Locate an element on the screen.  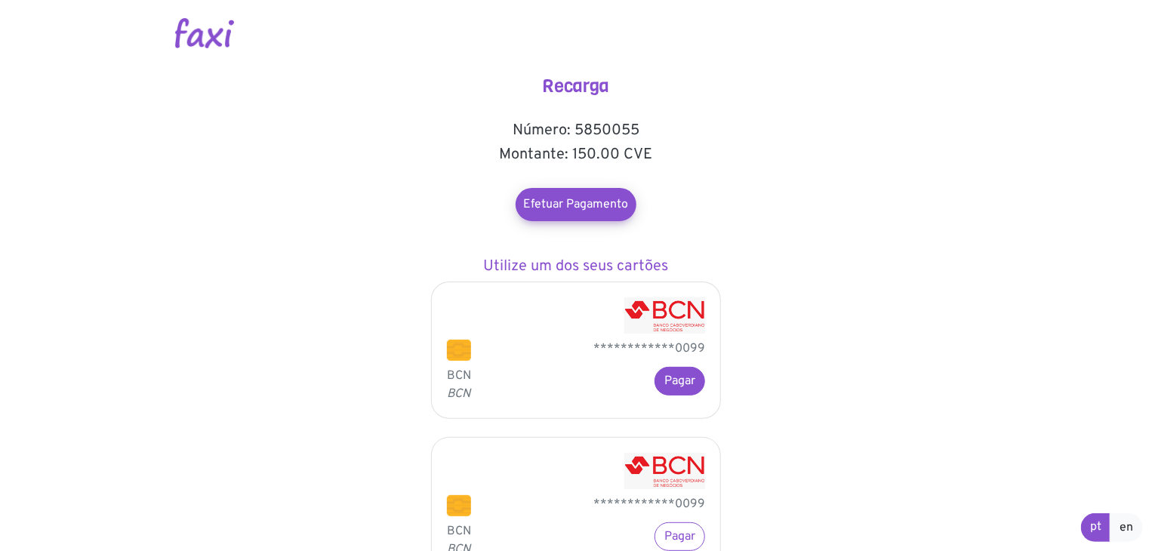
h5: Número: 5850055 is located at coordinates (576, 131).